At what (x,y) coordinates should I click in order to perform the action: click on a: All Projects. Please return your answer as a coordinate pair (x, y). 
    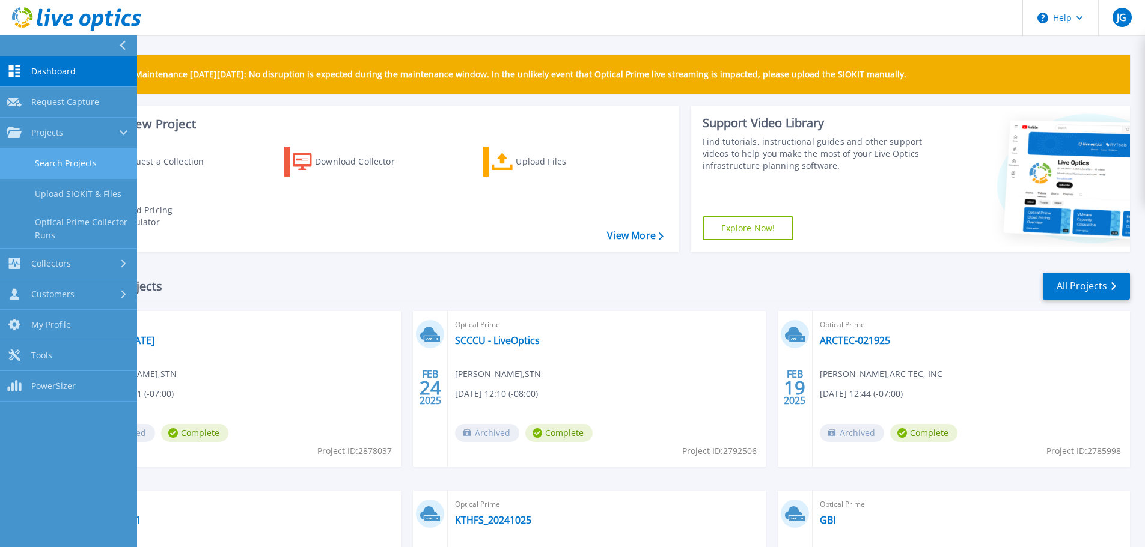
    Looking at the image, I should click on (1086, 286).